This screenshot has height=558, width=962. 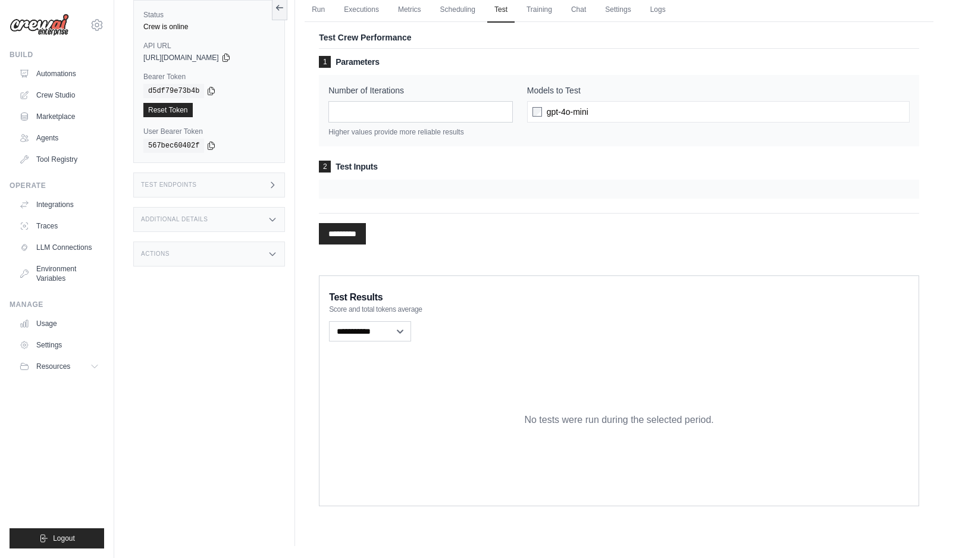 What do you see at coordinates (932, 529) in the screenshot?
I see `div: Chat Widget` at bounding box center [932, 529].